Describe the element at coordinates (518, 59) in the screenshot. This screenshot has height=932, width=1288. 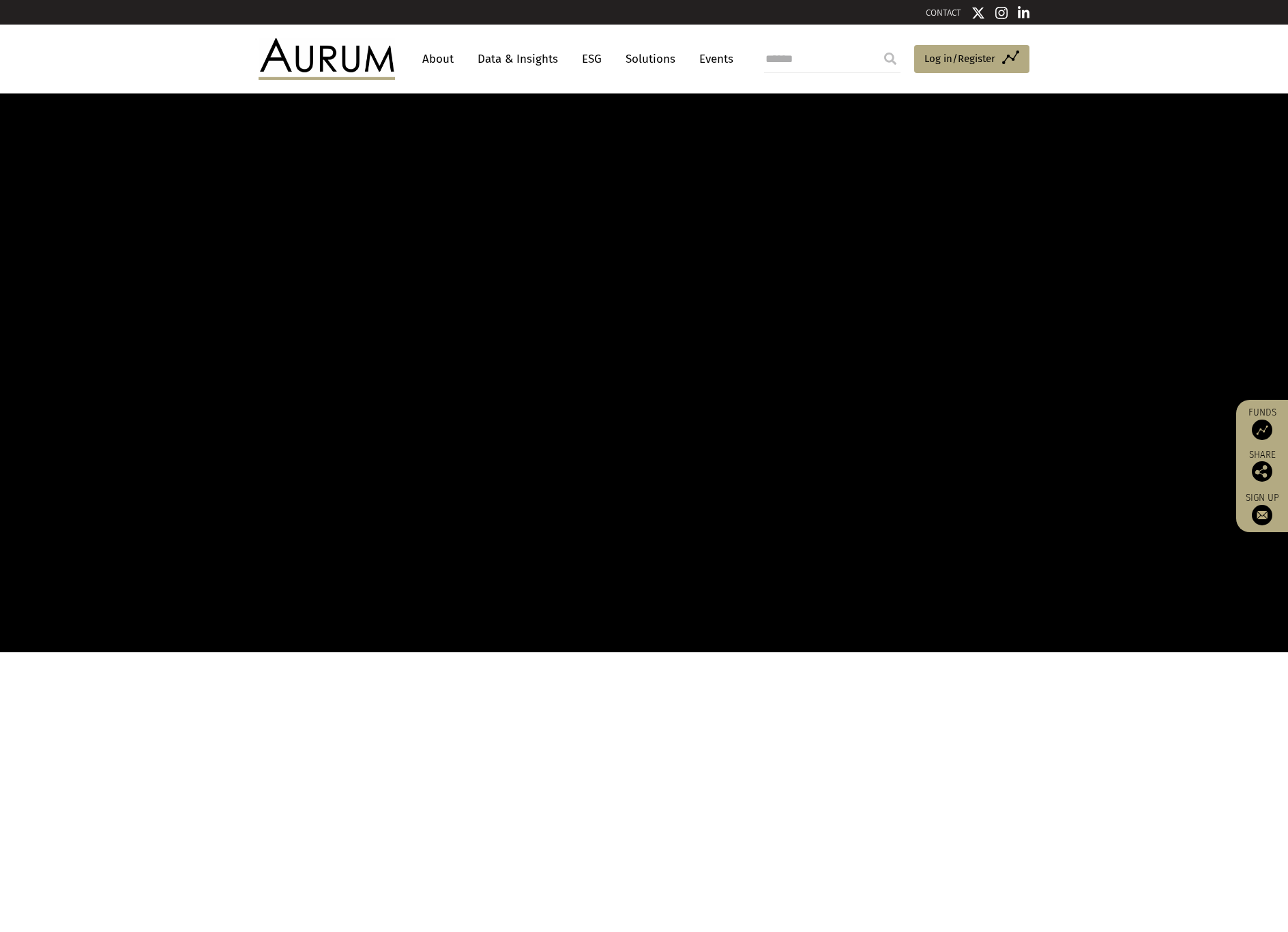
I see `a: Data & Insights` at that location.